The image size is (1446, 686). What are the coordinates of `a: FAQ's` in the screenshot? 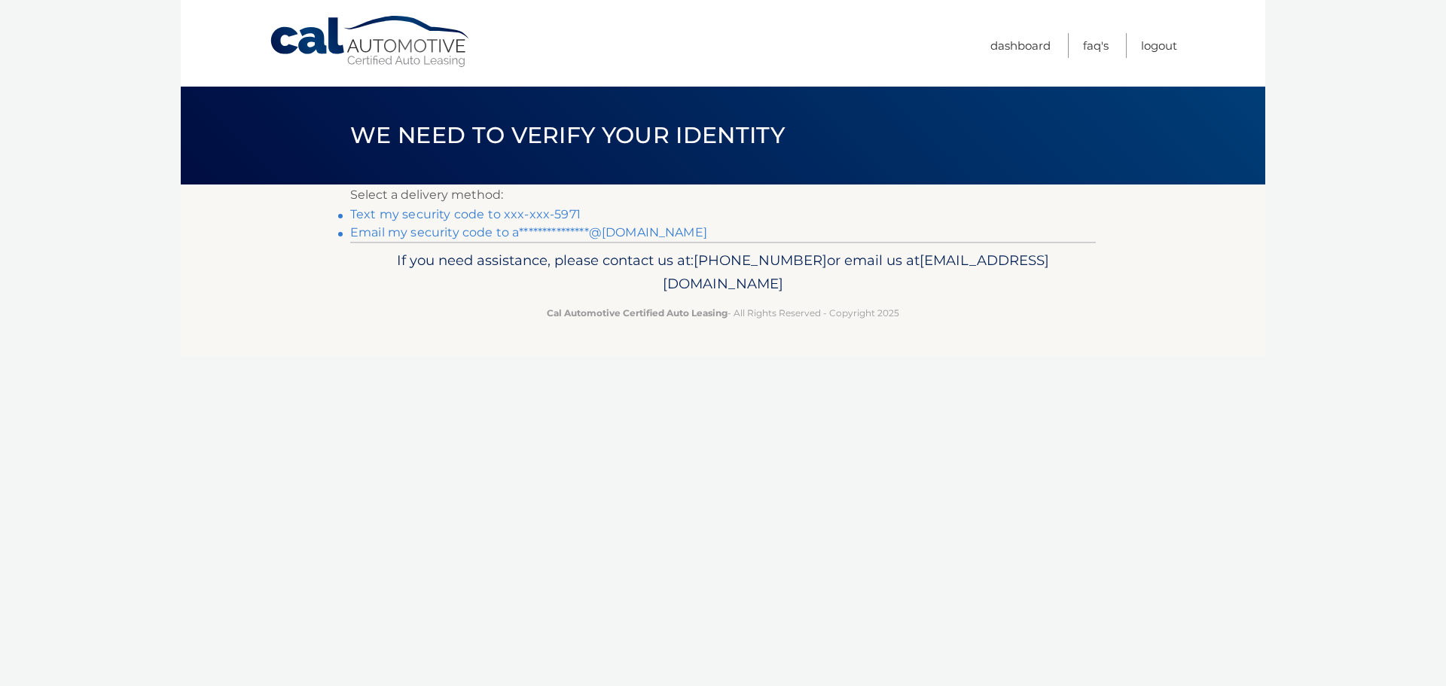 It's located at (1096, 45).